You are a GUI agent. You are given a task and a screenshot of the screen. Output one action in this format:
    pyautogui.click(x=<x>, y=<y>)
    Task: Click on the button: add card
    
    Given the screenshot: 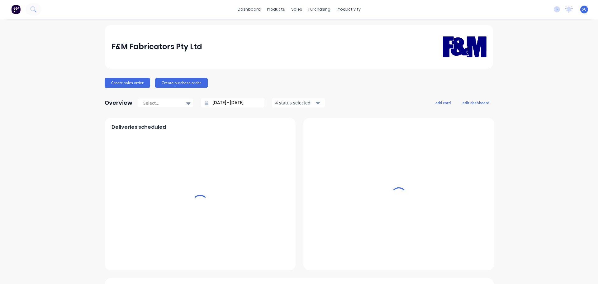 What is the action you would take?
    pyautogui.click(x=443, y=102)
    